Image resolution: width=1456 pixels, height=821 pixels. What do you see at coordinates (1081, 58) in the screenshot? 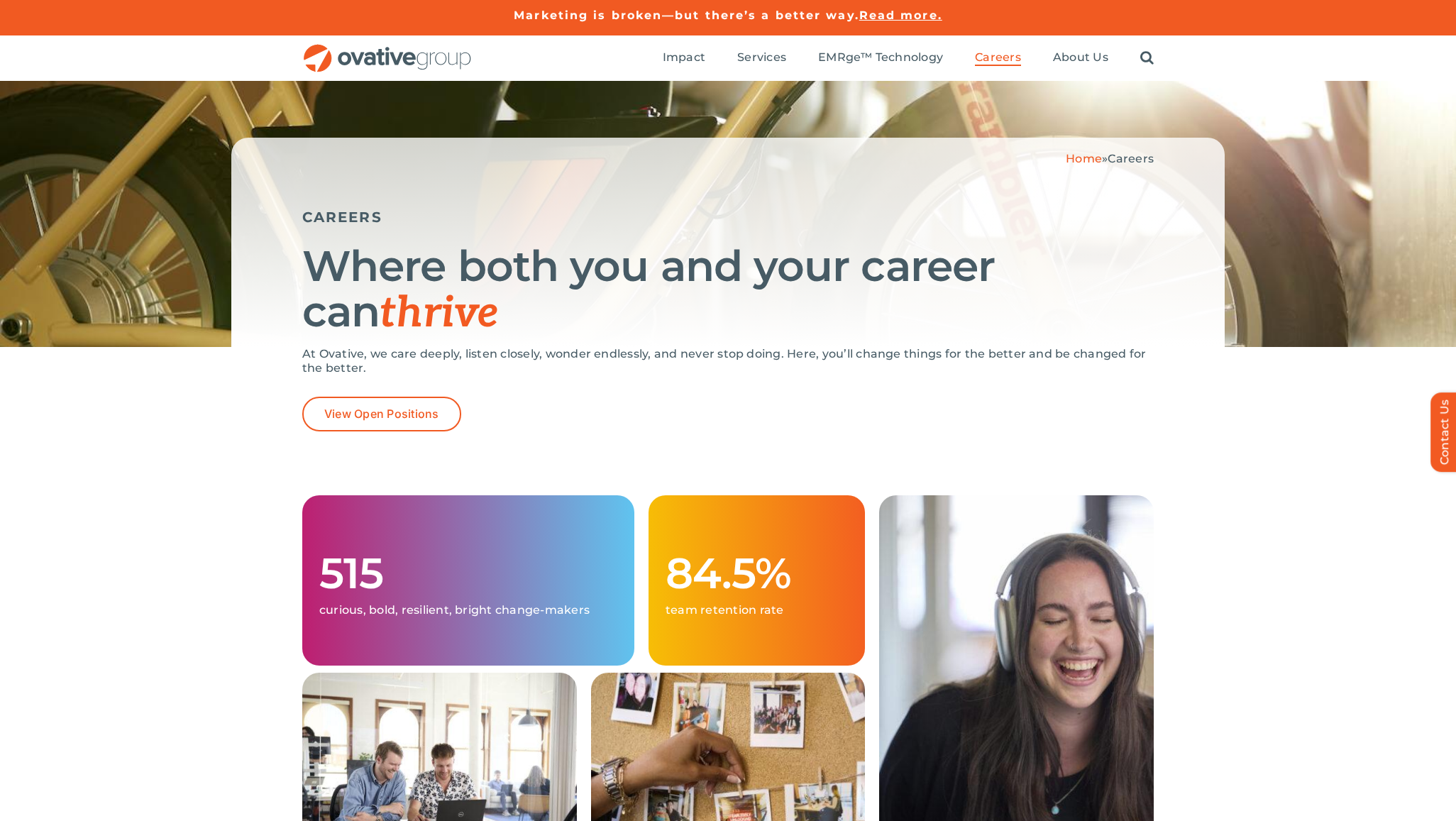
I see `a: About Us` at bounding box center [1081, 58].